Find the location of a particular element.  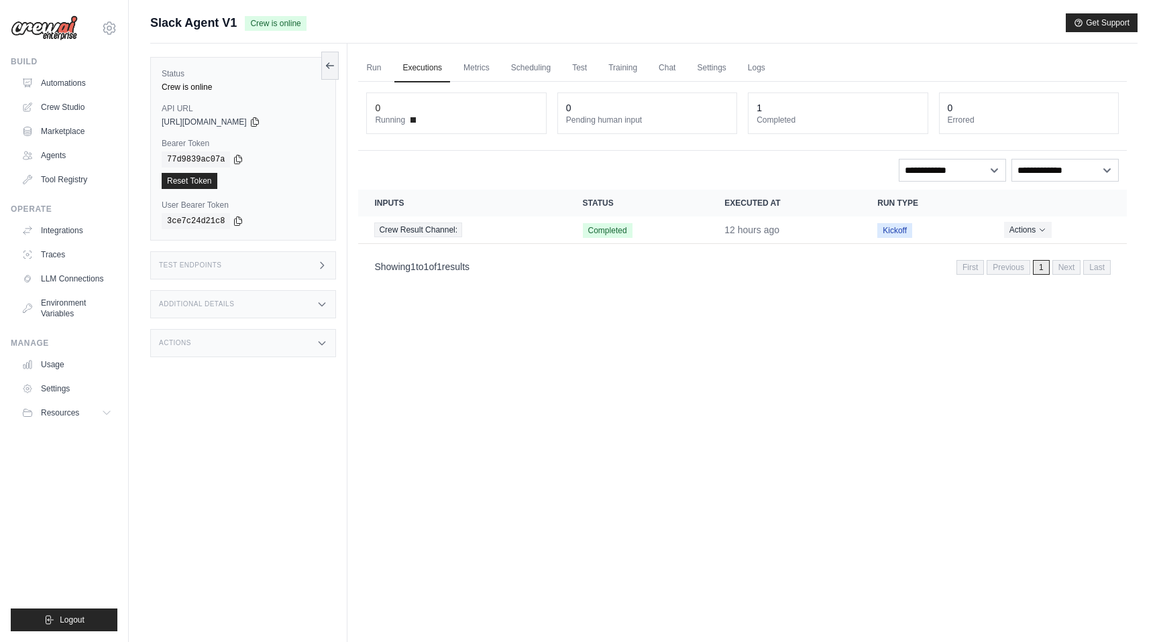

th: Executed at is located at coordinates (785, 203).